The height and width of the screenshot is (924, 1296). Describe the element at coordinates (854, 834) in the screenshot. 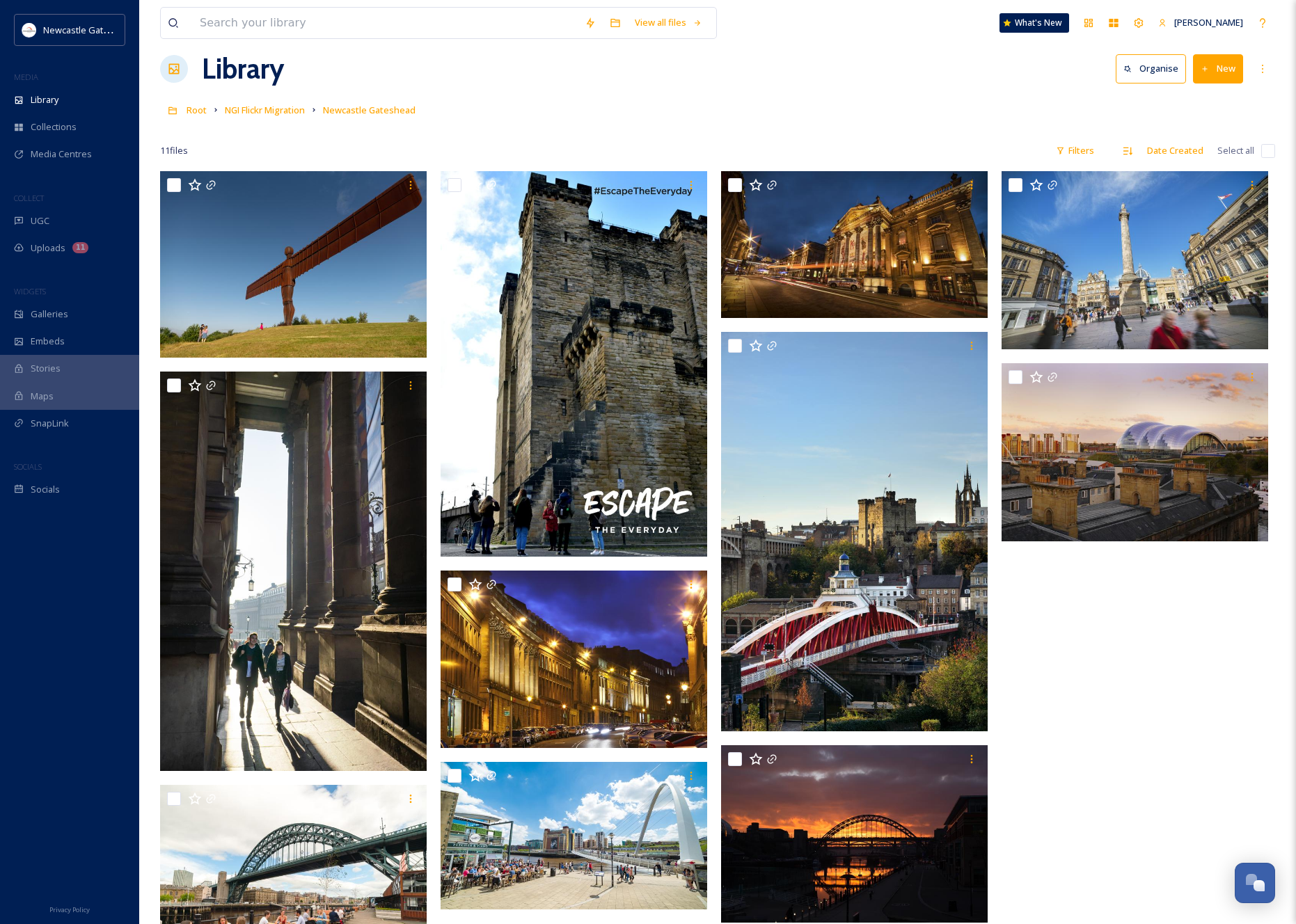

I see `img: sunset-over-the-river-tyne_51486599623_o.jpg` at that location.